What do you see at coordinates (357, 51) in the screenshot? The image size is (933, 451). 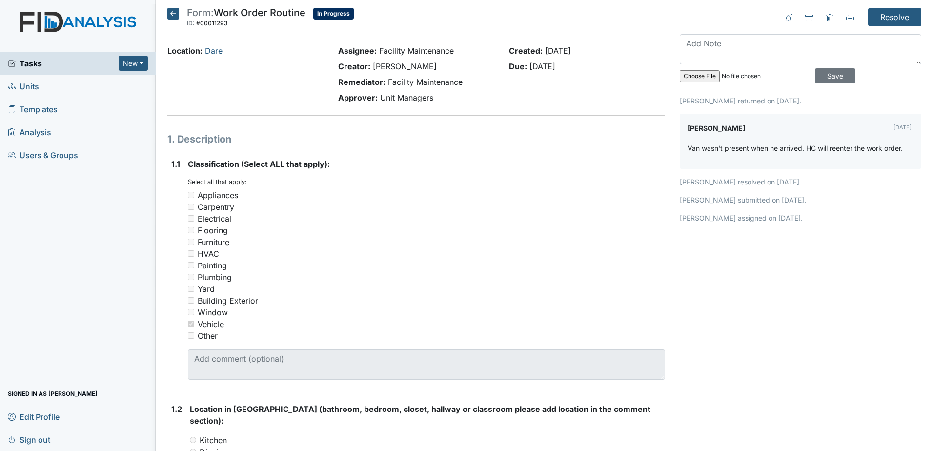 I see `strong: Assignee:` at bounding box center [357, 51].